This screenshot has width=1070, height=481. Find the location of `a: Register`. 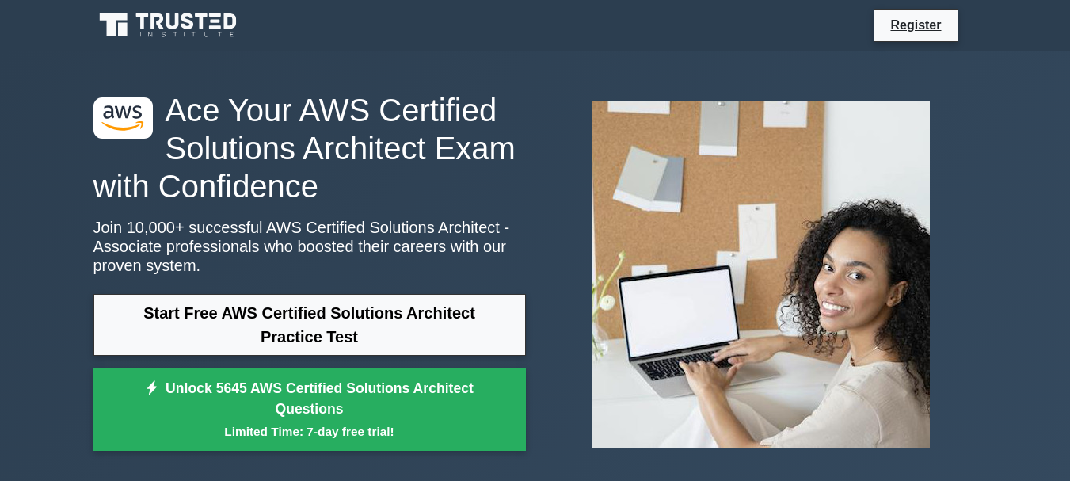

a: Register is located at coordinates (916, 25).